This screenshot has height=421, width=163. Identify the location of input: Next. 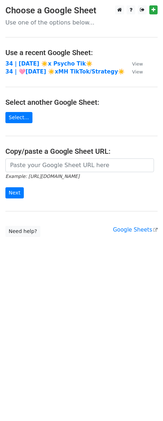
(14, 192).